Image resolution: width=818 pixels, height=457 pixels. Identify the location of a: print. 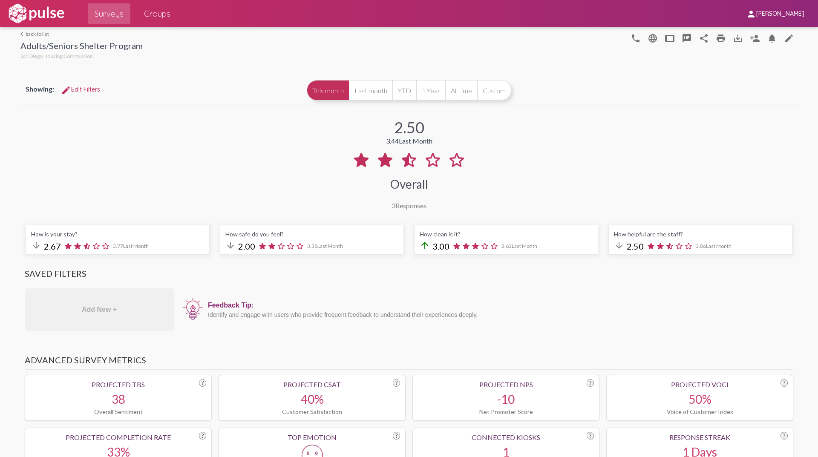
(721, 38).